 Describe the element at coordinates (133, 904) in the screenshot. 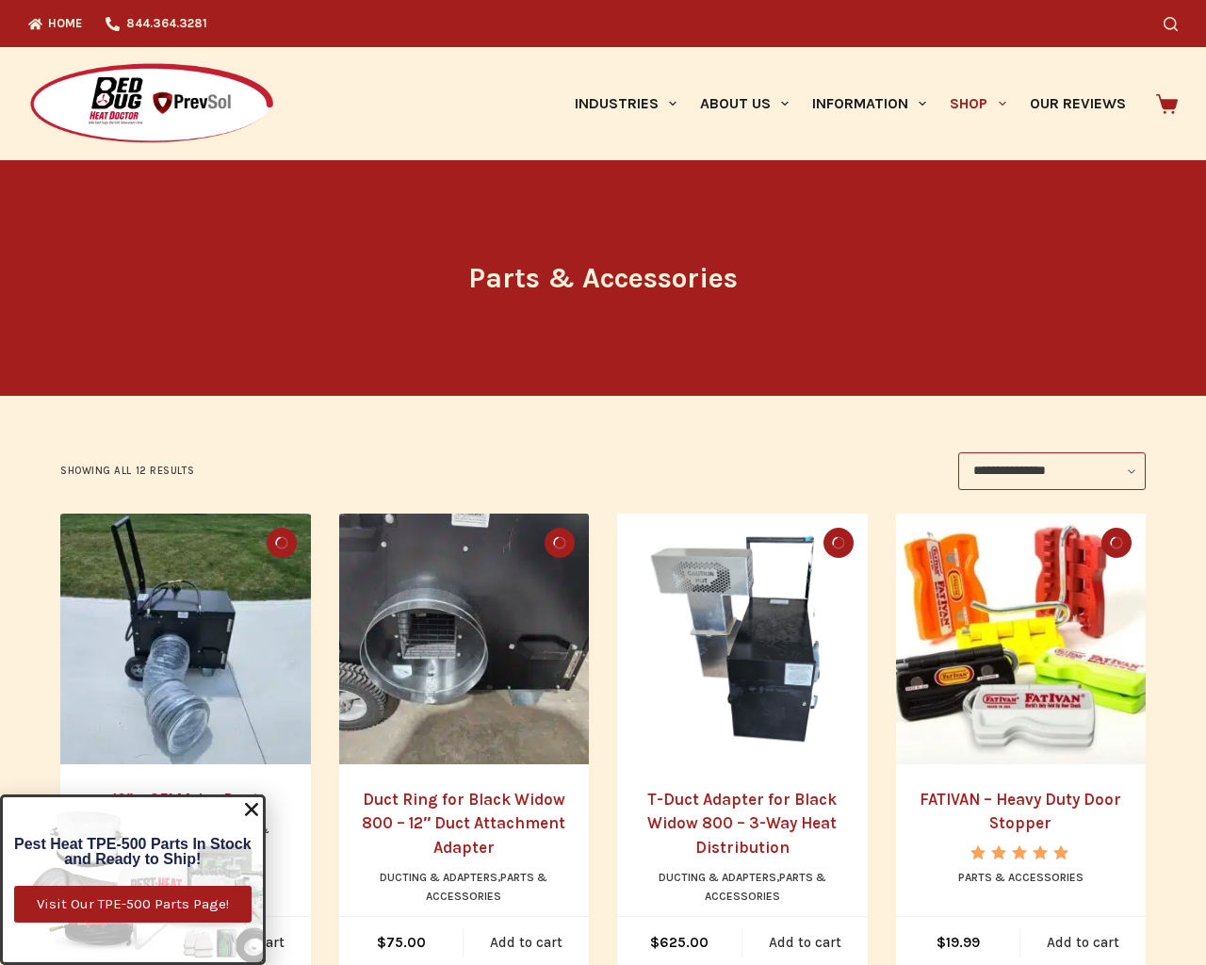

I see `a: Visit Our TPE-500 Parts Page!` at that location.